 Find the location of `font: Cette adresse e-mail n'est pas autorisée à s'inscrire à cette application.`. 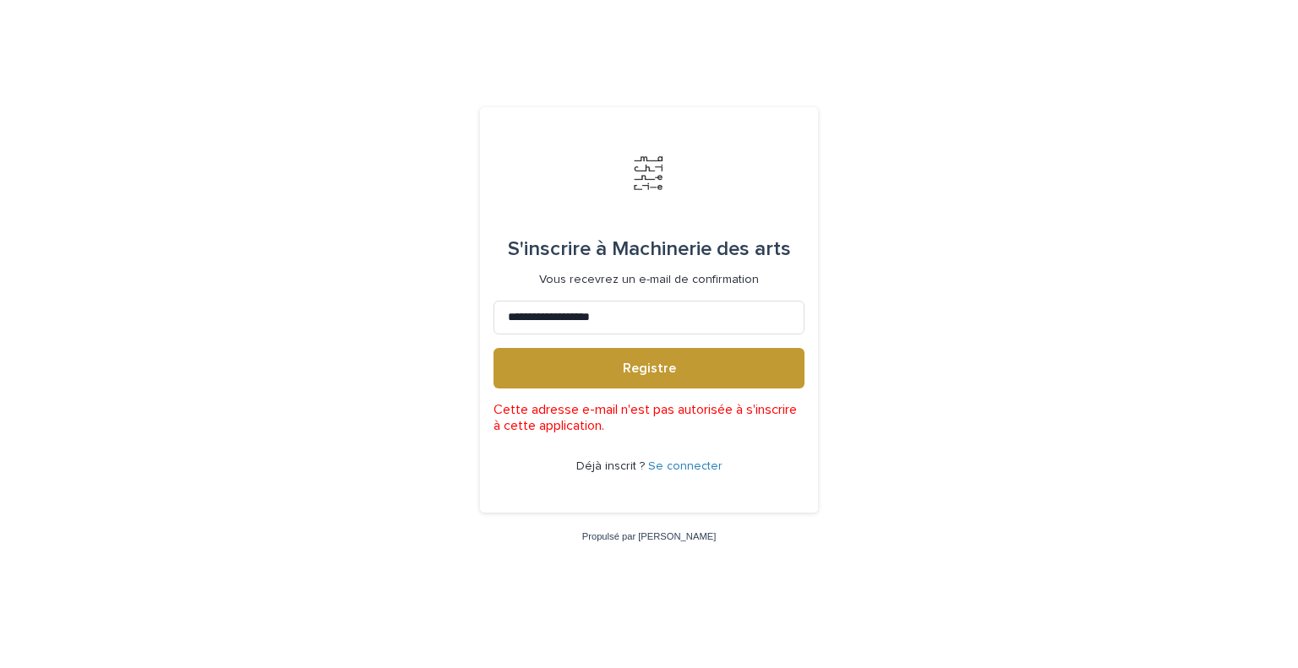

font: Cette adresse e-mail n'est pas autorisée à s'inscrire à cette application. is located at coordinates (645, 417).